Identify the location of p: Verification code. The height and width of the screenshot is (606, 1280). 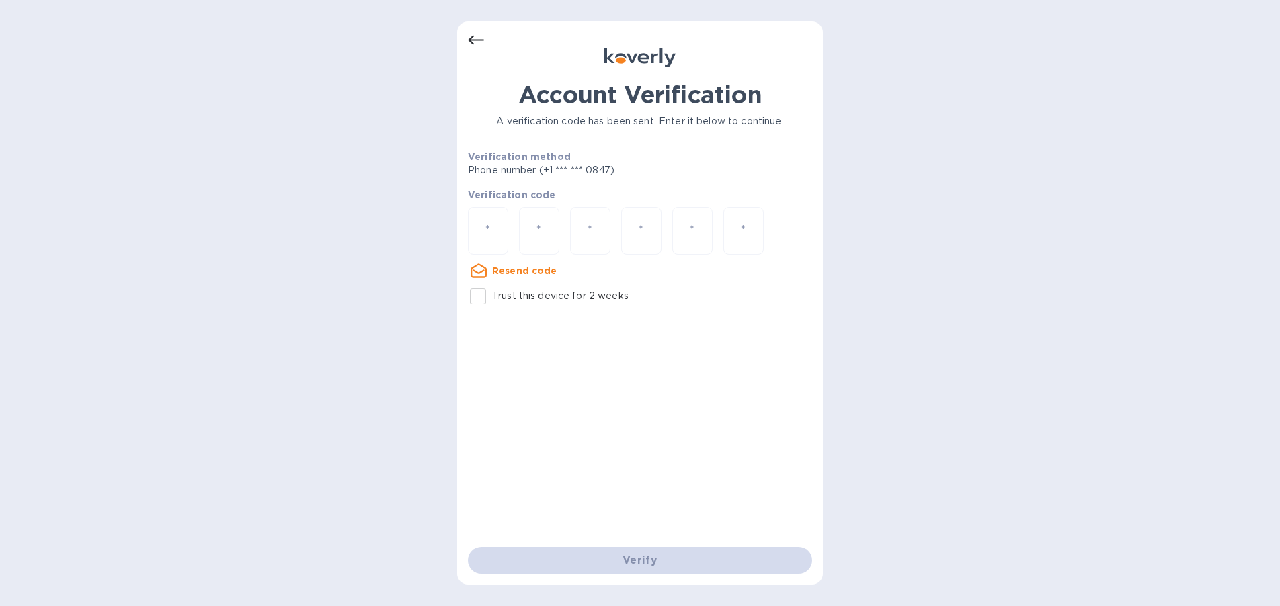
(640, 195).